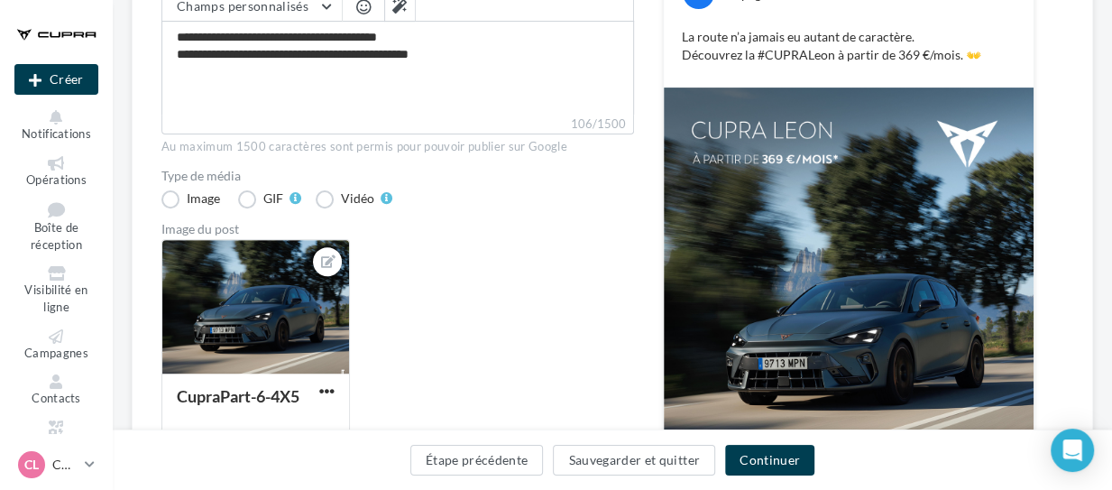 Image resolution: width=1112 pixels, height=490 pixels. What do you see at coordinates (398, 147) in the screenshot?
I see `div: Au maximum 1500 caractères sont permis pour pouvoir publier sur Google` at bounding box center [398, 147].